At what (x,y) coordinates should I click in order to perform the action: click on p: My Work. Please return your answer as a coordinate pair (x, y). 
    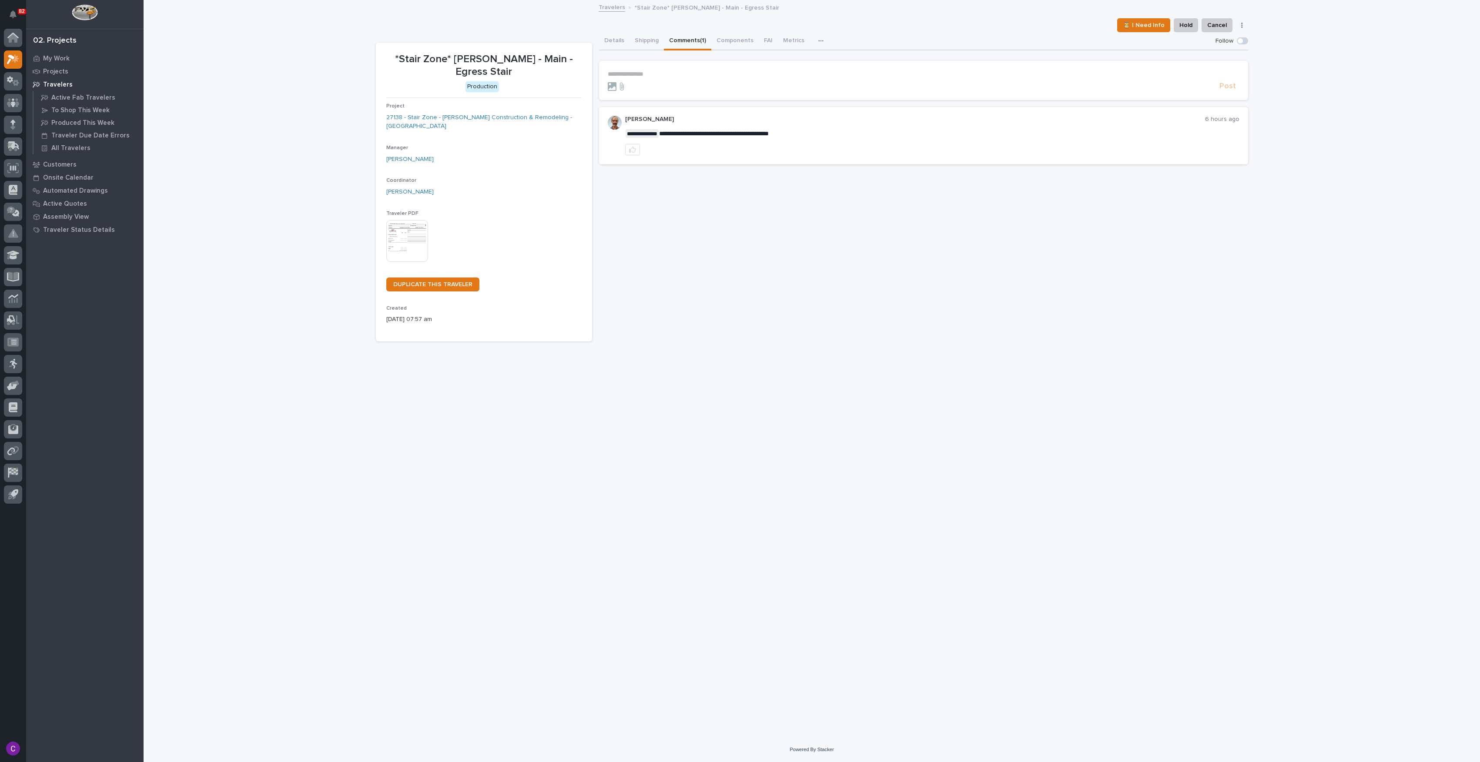
    Looking at the image, I should click on (56, 59).